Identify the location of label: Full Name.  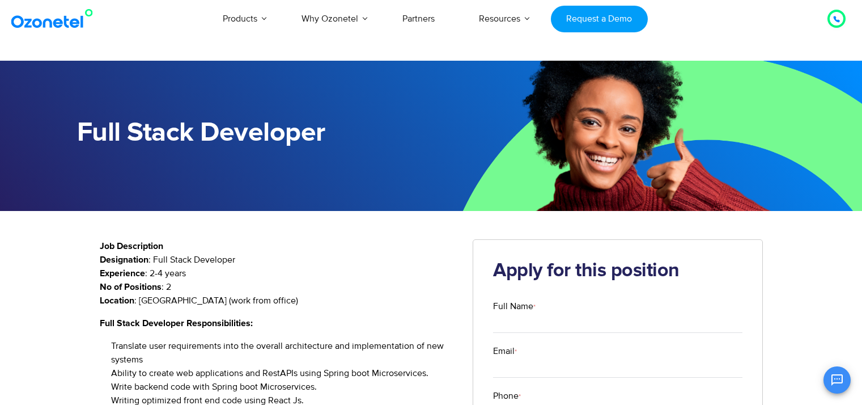
(618, 306).